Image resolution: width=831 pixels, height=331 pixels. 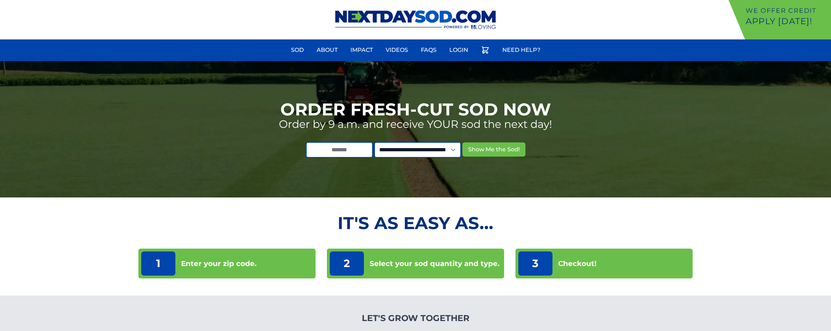 What do you see at coordinates (535, 264) in the screenshot?
I see `p: 3` at bounding box center [535, 264].